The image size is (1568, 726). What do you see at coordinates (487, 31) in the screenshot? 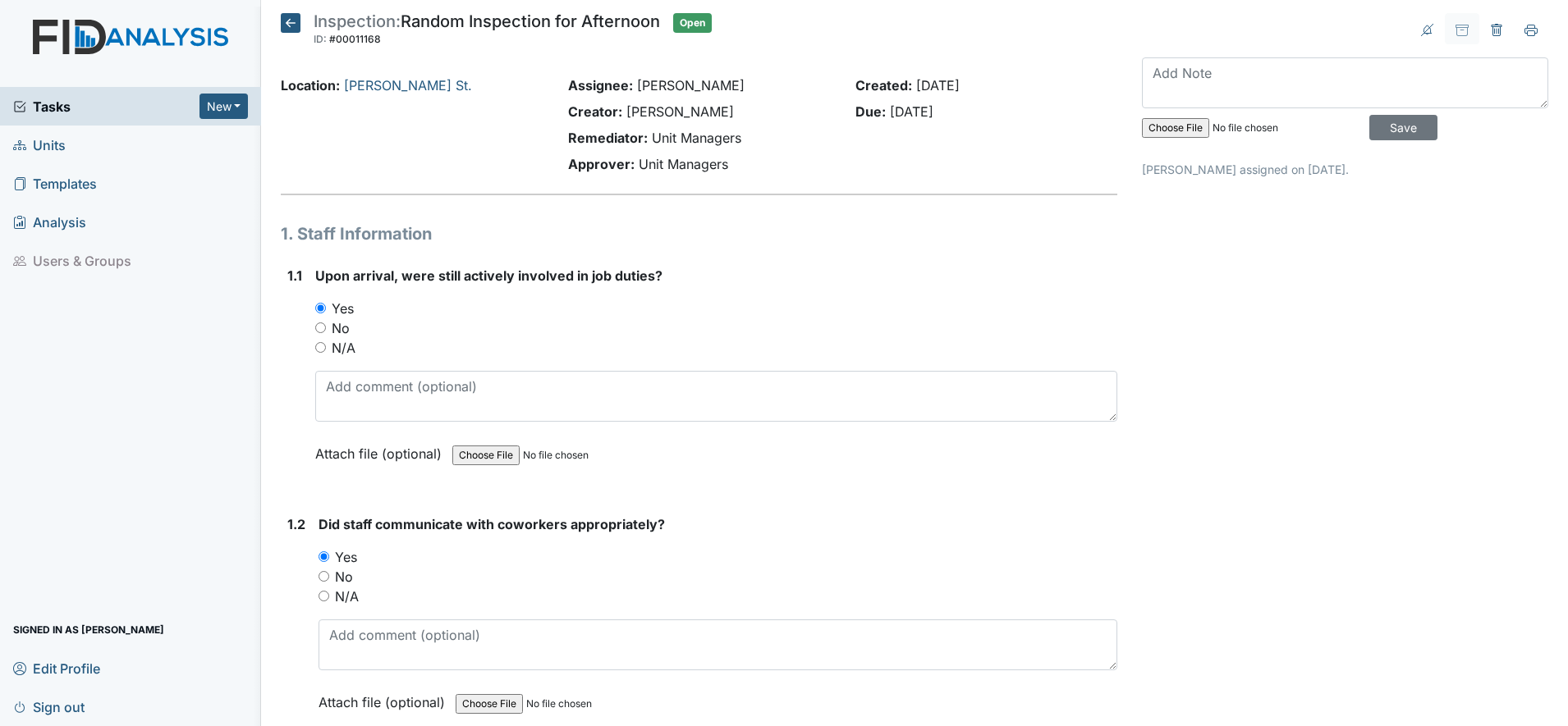
I see `div: Random Inspection for Afternoon` at bounding box center [487, 31].